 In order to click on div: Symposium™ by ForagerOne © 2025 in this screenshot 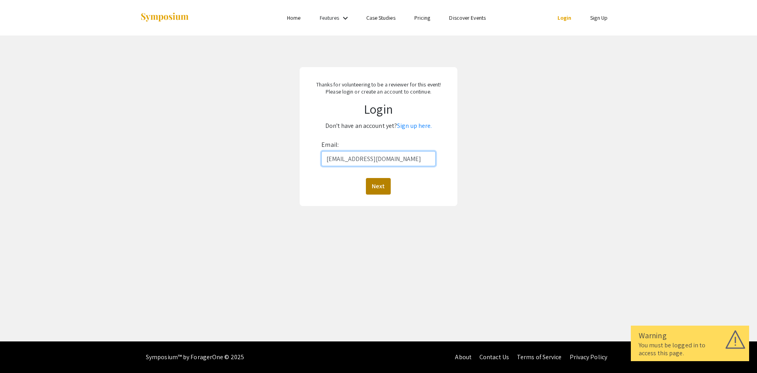, I will do `click(195, 357)`.